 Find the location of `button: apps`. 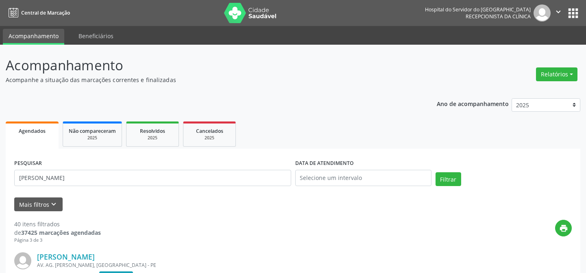

button: apps is located at coordinates (573, 13).